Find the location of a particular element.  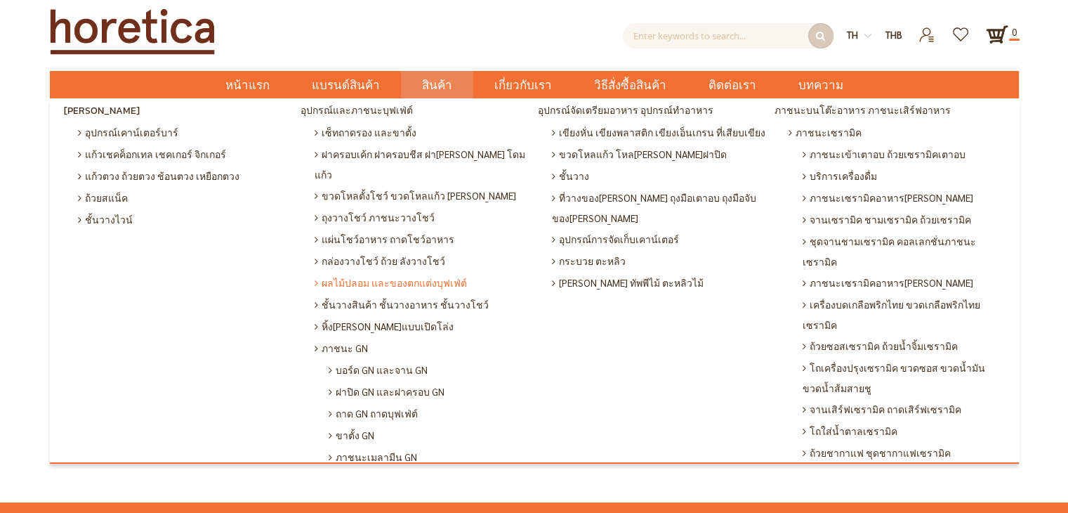

a: อุปกรณ์เคาน์เตอร์บาร์ is located at coordinates (186, 132).